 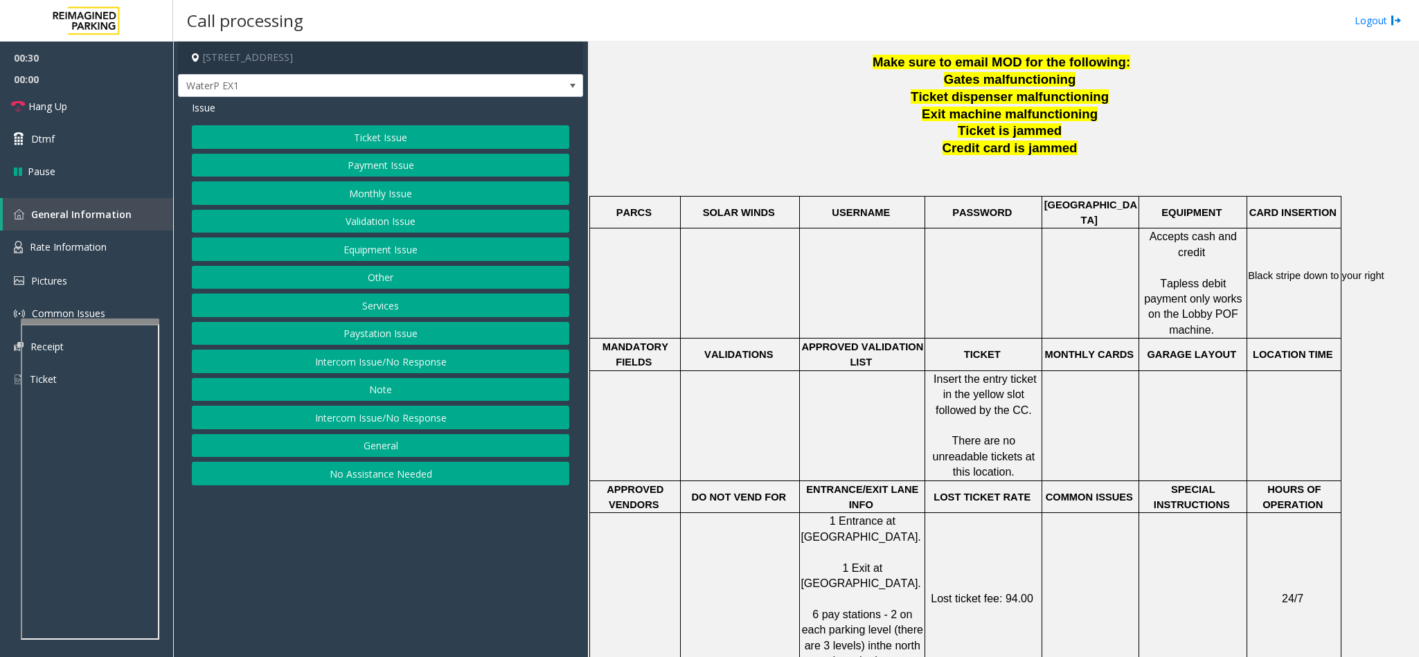 What do you see at coordinates (739, 213) in the screenshot?
I see `span: SOLAR WINDS` at bounding box center [739, 213].